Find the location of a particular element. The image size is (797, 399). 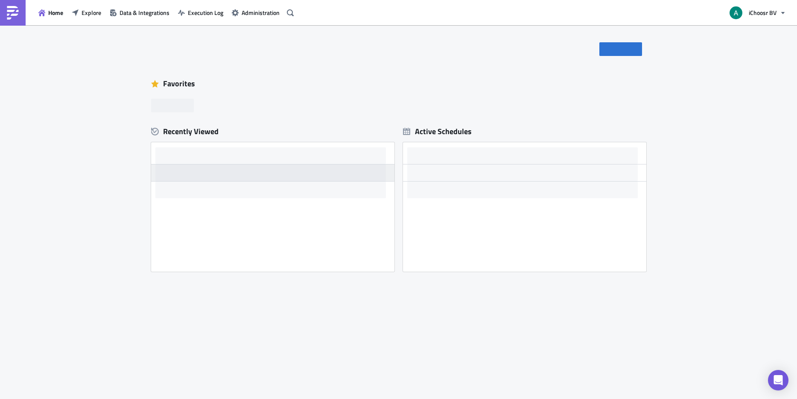

button: iChoosr BV is located at coordinates (757, 13).